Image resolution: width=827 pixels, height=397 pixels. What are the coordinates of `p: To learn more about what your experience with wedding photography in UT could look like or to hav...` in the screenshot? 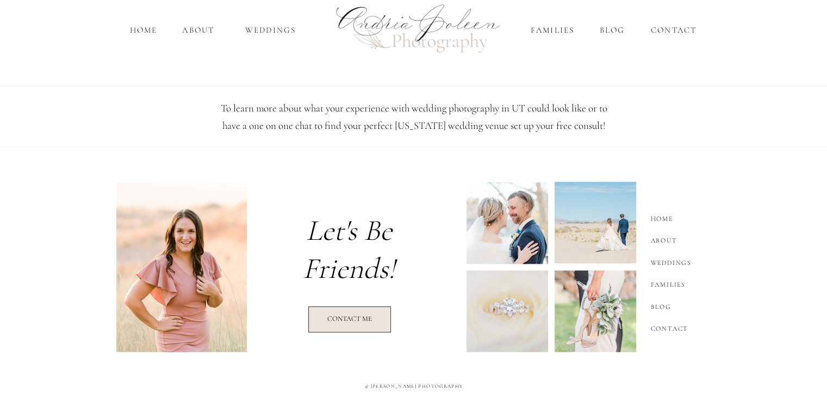 It's located at (414, 116).